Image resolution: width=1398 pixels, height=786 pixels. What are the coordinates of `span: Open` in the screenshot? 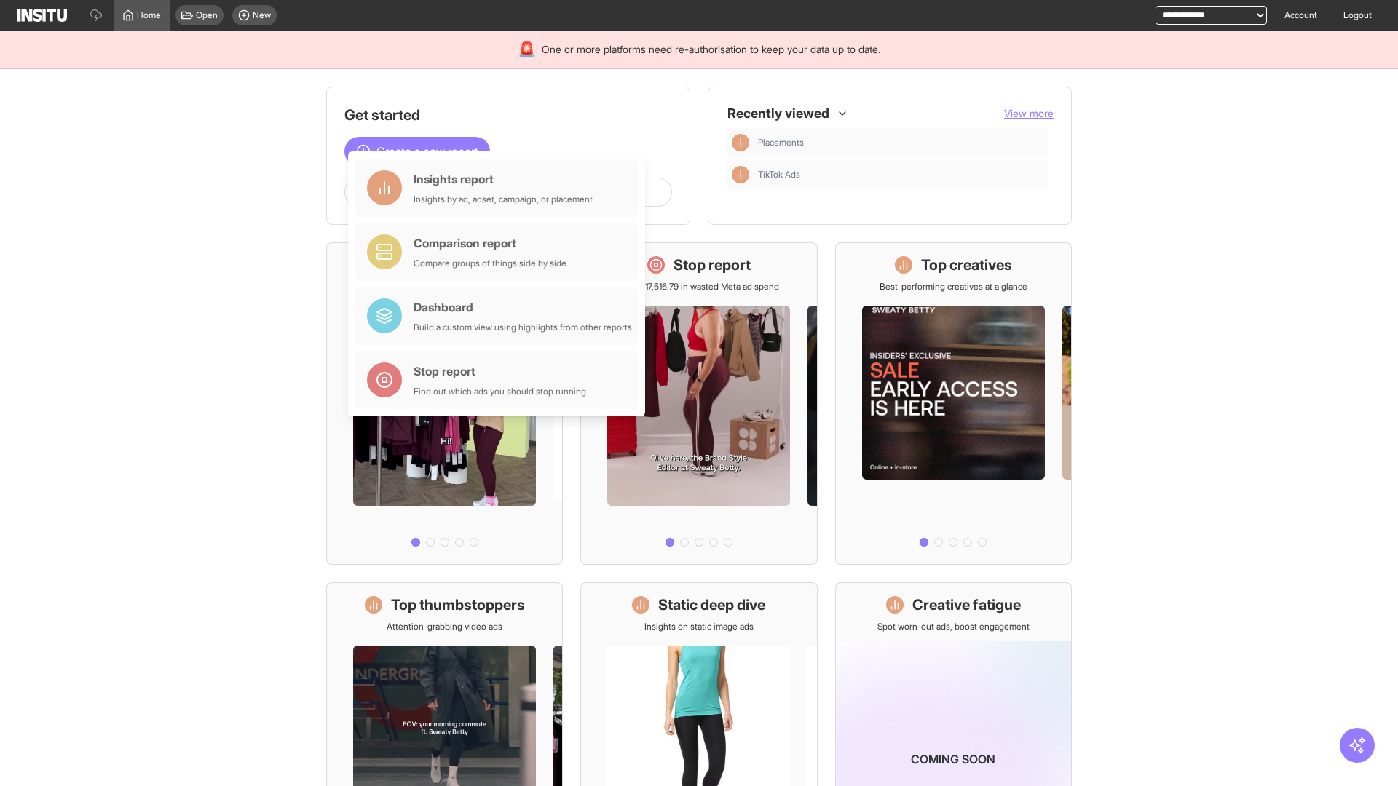 It's located at (207, 15).